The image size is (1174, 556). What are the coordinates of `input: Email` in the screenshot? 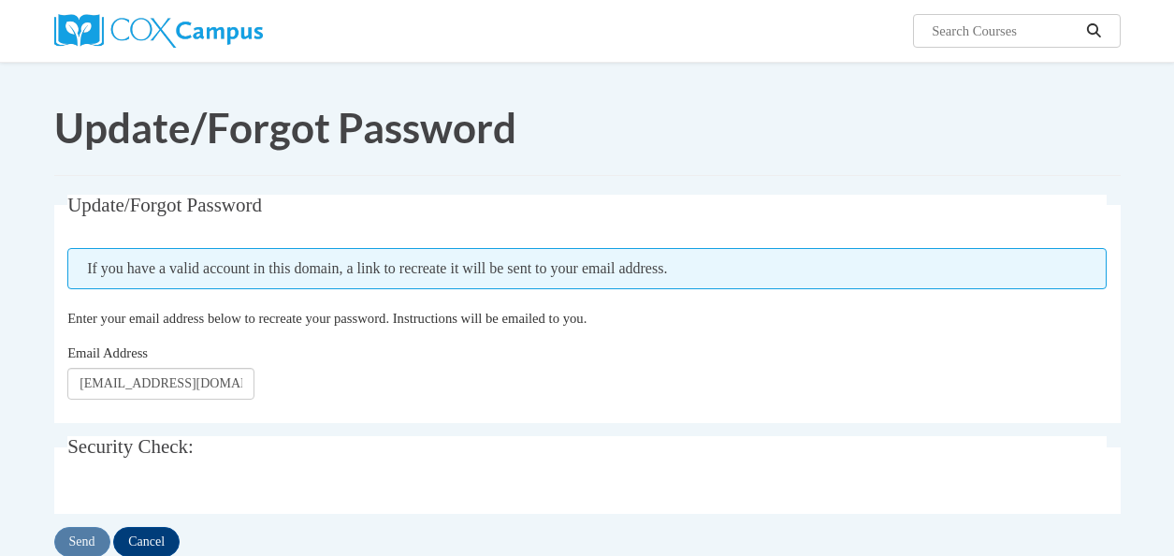 It's located at (161, 384).